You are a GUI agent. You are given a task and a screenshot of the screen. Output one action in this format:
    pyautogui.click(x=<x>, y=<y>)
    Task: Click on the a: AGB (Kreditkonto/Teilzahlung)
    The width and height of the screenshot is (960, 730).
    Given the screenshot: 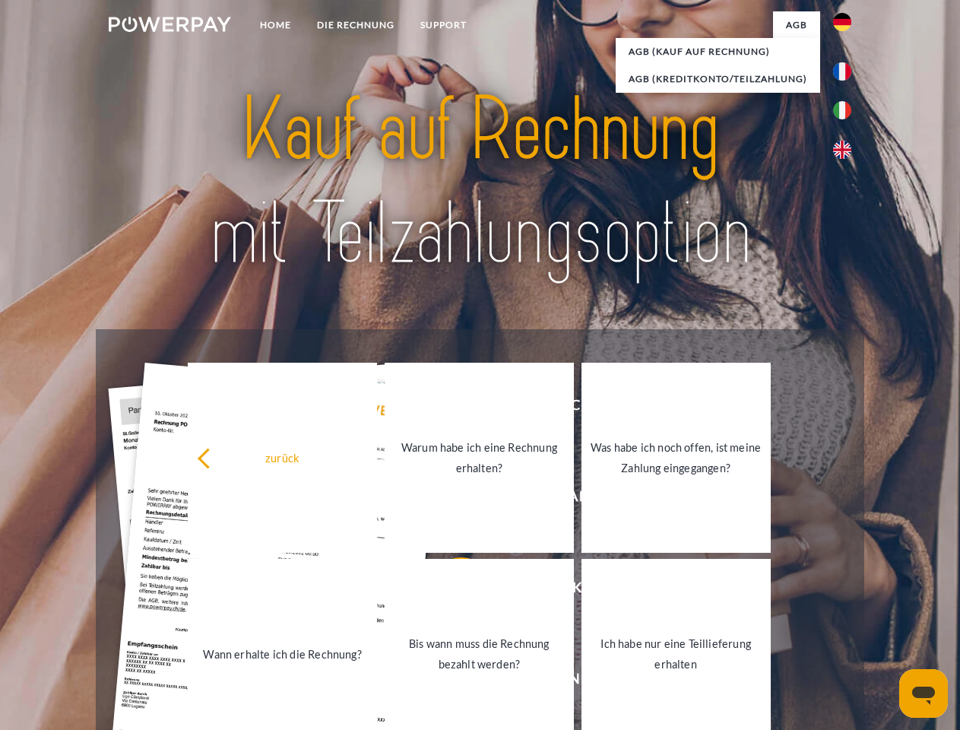 What is the action you would take?
    pyautogui.click(x=717, y=79)
    